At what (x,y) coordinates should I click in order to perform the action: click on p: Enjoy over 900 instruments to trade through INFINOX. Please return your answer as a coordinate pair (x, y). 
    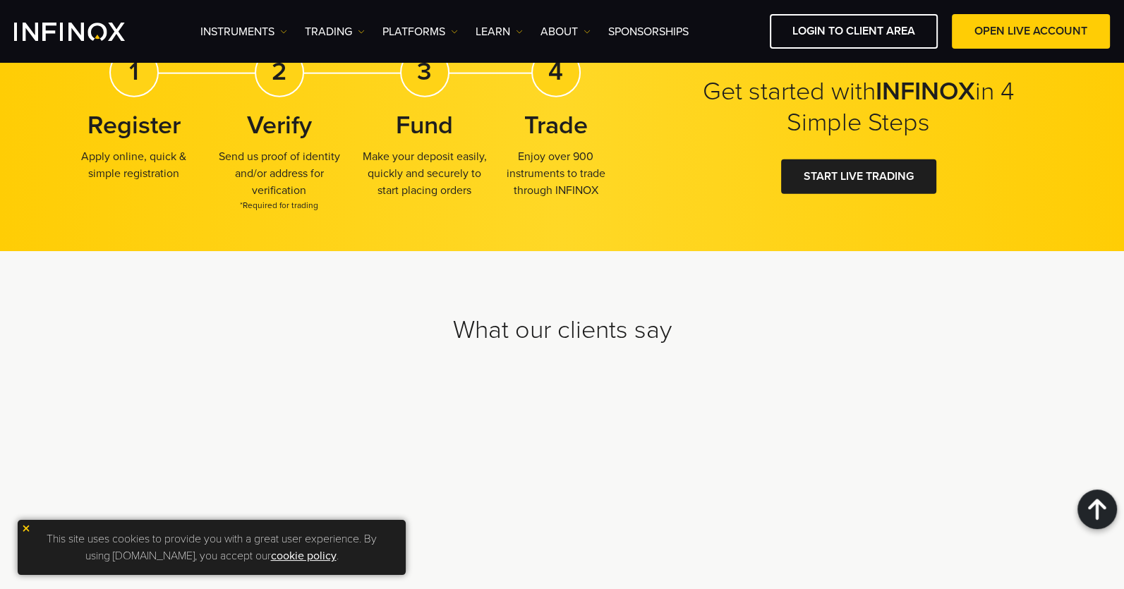
    Looking at the image, I should click on (556, 174).